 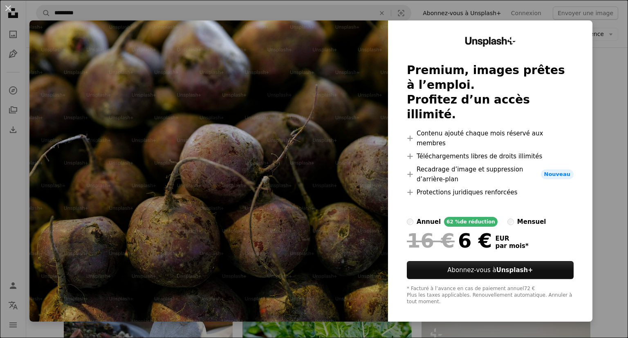 What do you see at coordinates (490, 156) in the screenshot?
I see `li: Téléchargements libres de droits illimités` at bounding box center [490, 156].